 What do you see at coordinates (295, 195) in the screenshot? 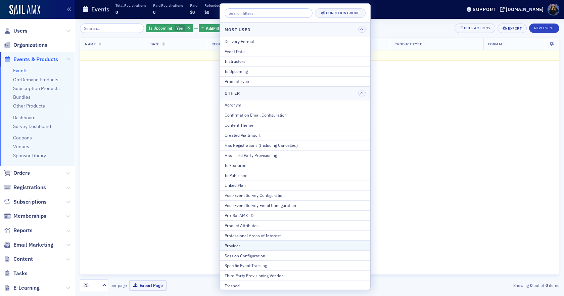
I see `div: Post-Event Survey Configuration` at bounding box center [295, 195].